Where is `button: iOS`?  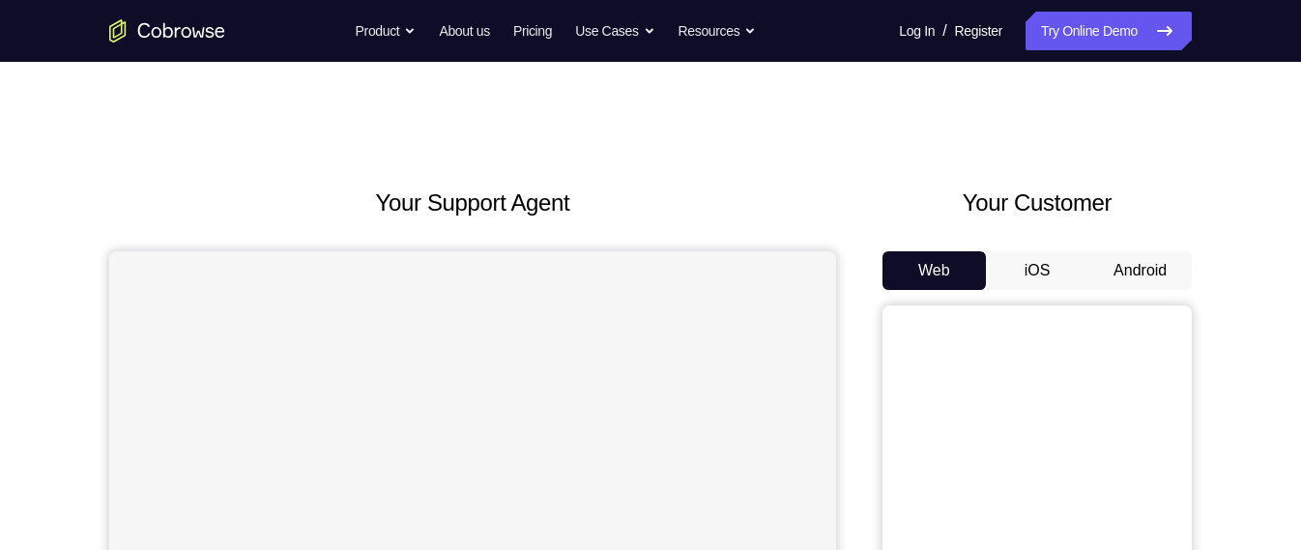
button: iOS is located at coordinates (1037, 271).